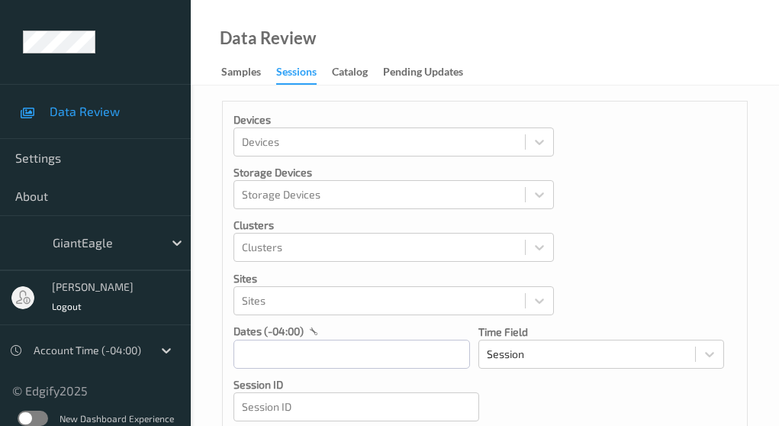  I want to click on a: Pending Updates, so click(430, 72).